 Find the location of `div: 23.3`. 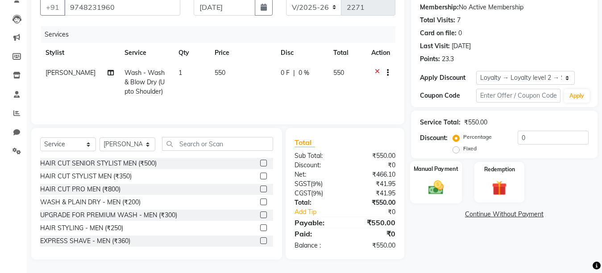

div: 23.3 is located at coordinates (447, 59).